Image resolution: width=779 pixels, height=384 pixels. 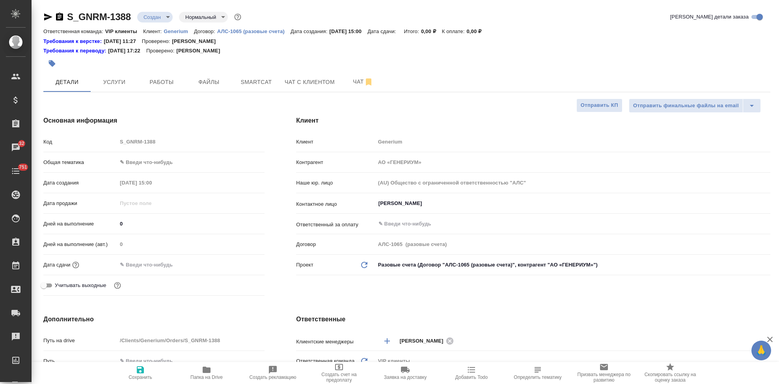 I want to click on p: Код, so click(x=80, y=142).